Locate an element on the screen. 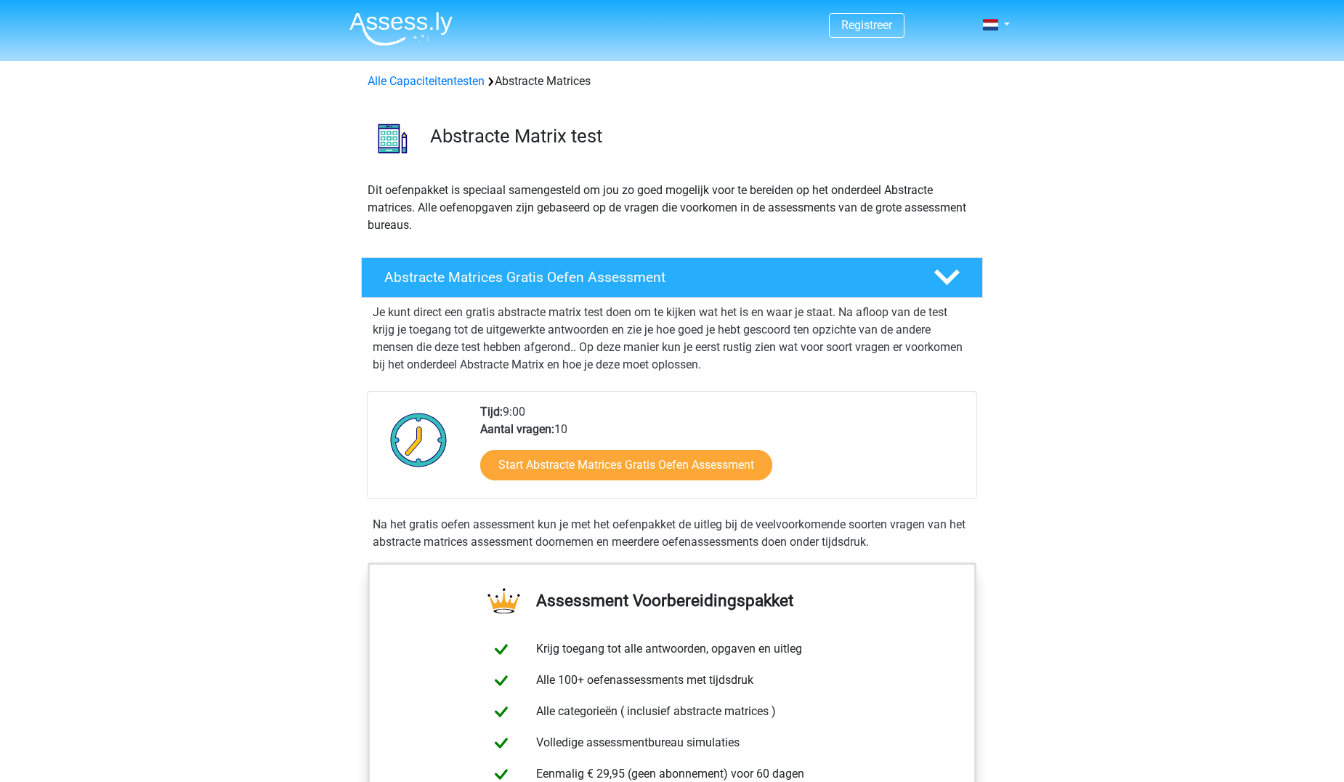  div: 9:00 10 is located at coordinates (722, 451).